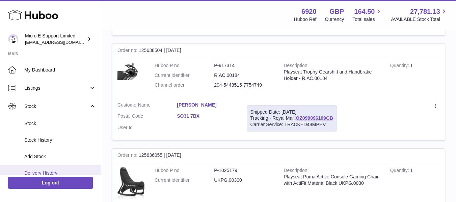 This screenshot has width=456, height=202. What do you see at coordinates (367, 19) in the screenshot?
I see `span: Total sales` at bounding box center [367, 19].